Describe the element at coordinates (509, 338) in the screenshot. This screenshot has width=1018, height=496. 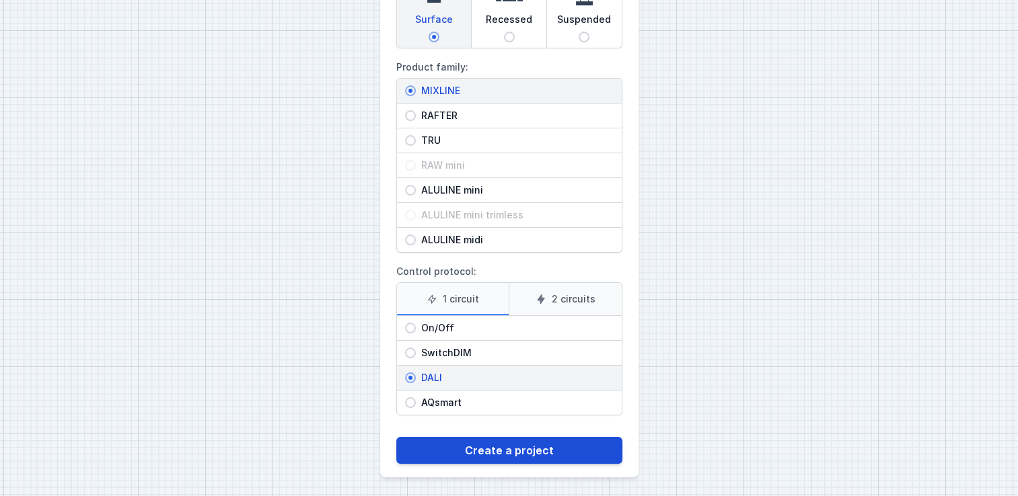
I see `label: Control protocol:` at that location.